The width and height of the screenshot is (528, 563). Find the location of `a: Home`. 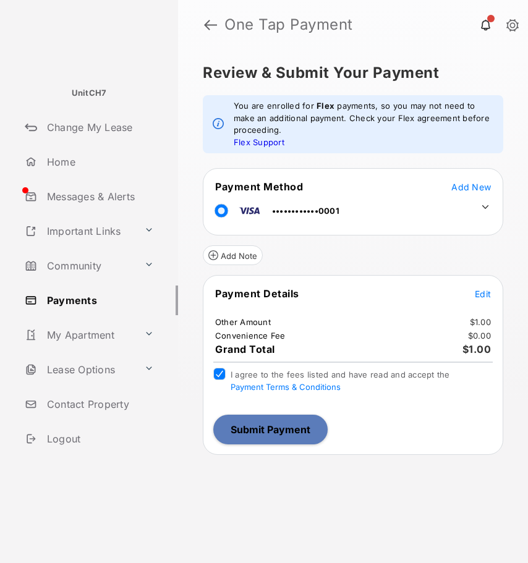

a: Home is located at coordinates (99, 162).